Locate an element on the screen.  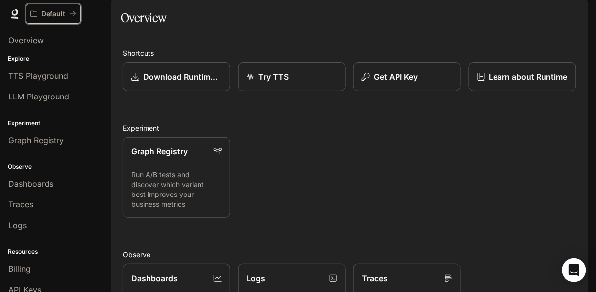
p: Graph Registry is located at coordinates (159, 151).